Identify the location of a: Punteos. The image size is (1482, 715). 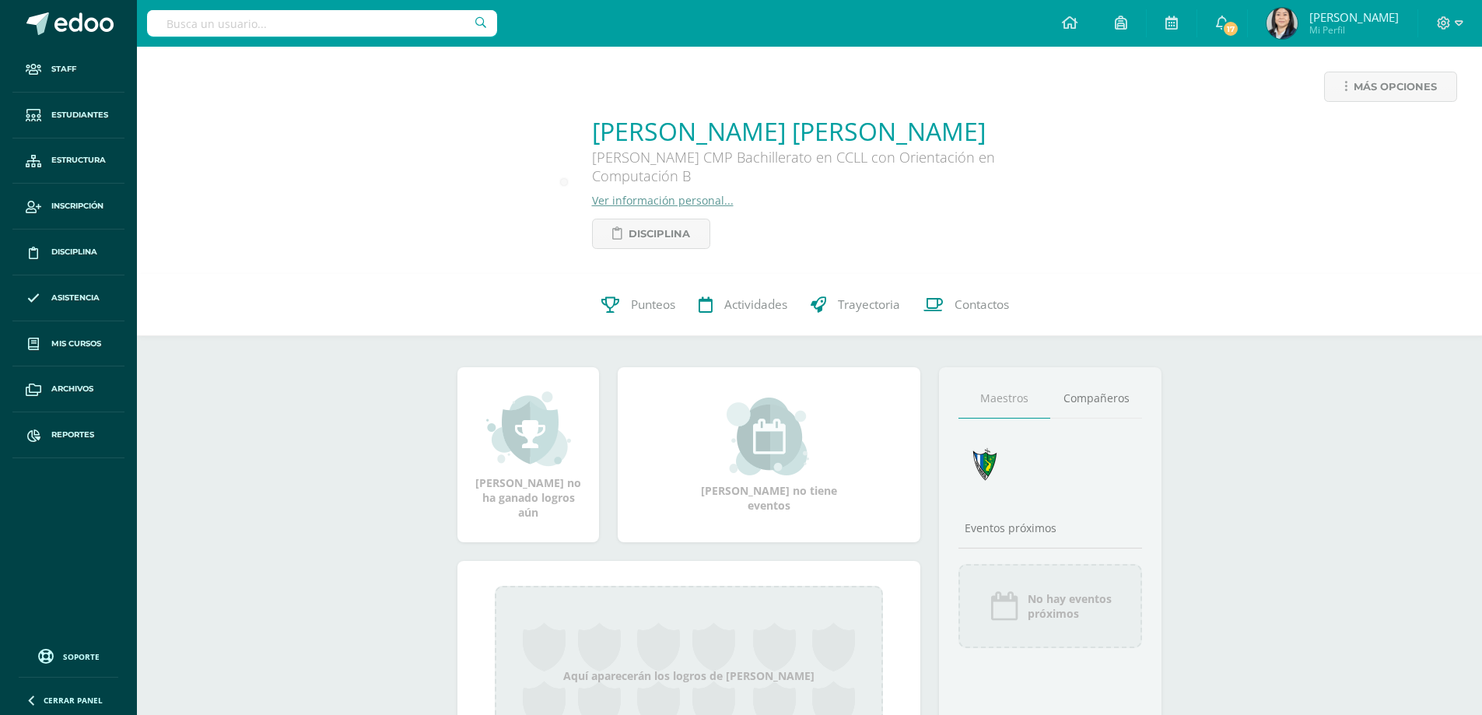
(638, 305).